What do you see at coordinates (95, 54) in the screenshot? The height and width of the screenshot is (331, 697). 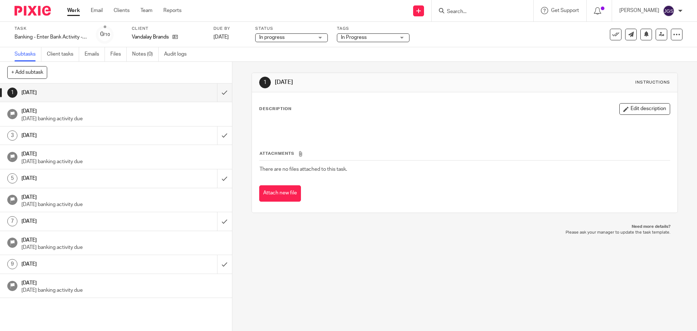 I see `a: Emails` at bounding box center [95, 54].